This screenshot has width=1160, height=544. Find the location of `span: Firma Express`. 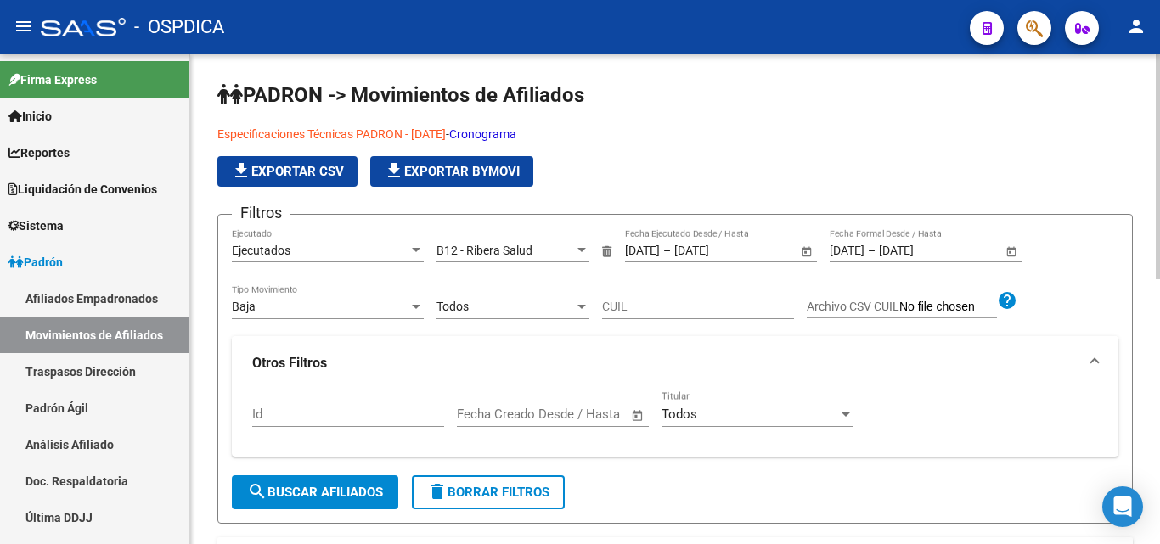

span: Firma Express is located at coordinates (53, 80).